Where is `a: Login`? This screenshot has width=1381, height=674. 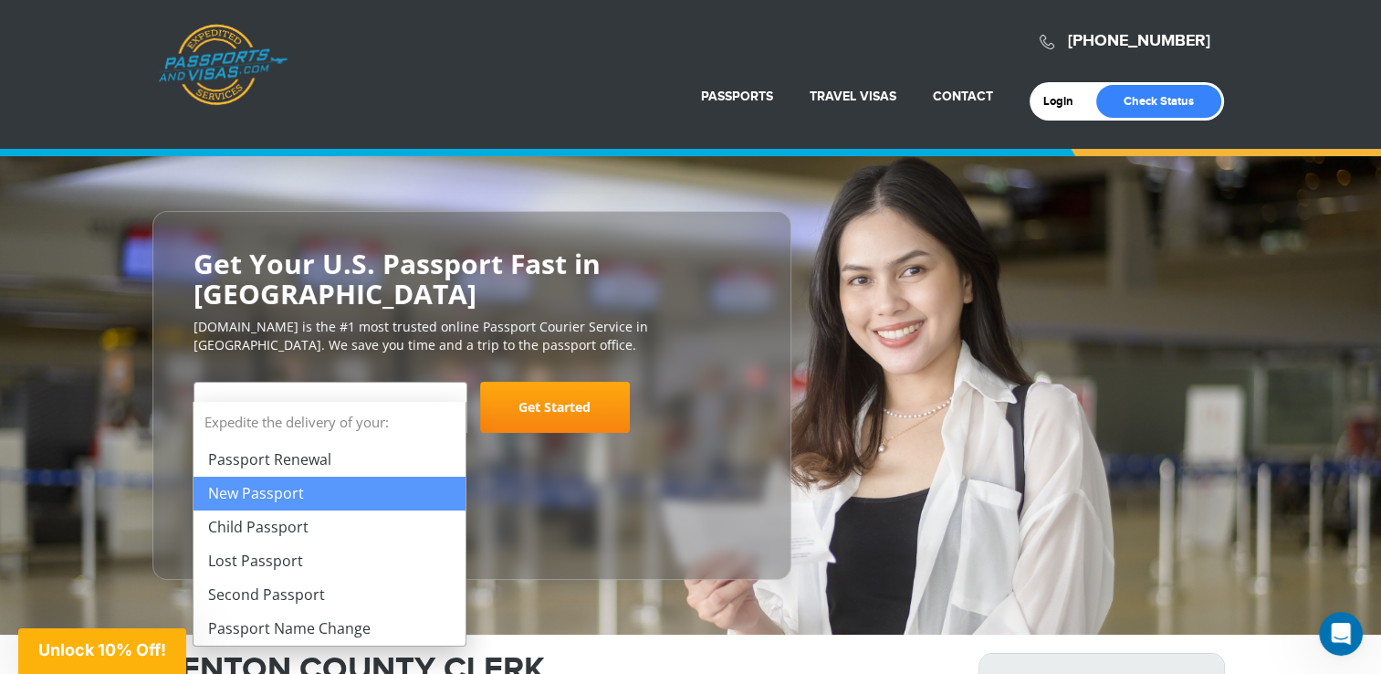 a: Login is located at coordinates (1064, 101).